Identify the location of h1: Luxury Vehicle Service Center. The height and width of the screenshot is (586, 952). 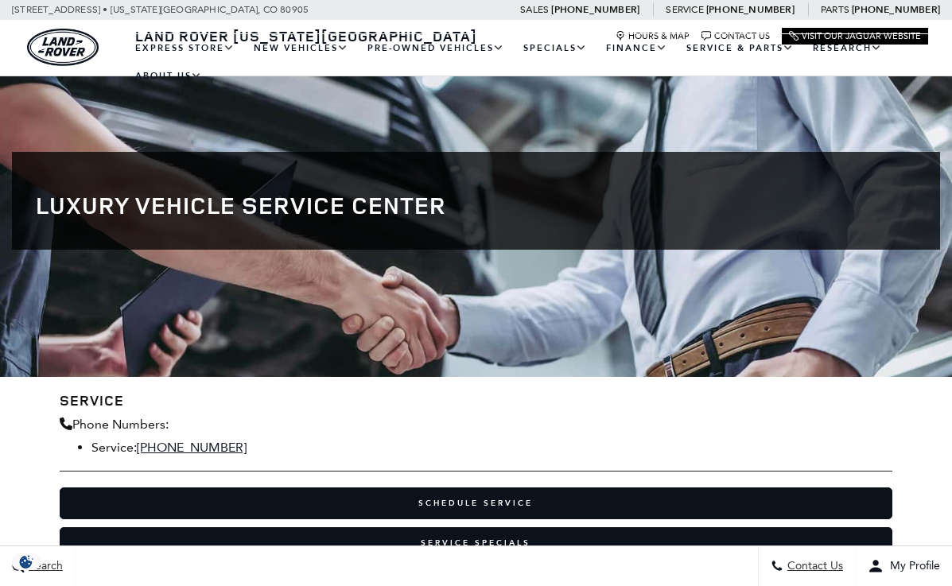
(476, 204).